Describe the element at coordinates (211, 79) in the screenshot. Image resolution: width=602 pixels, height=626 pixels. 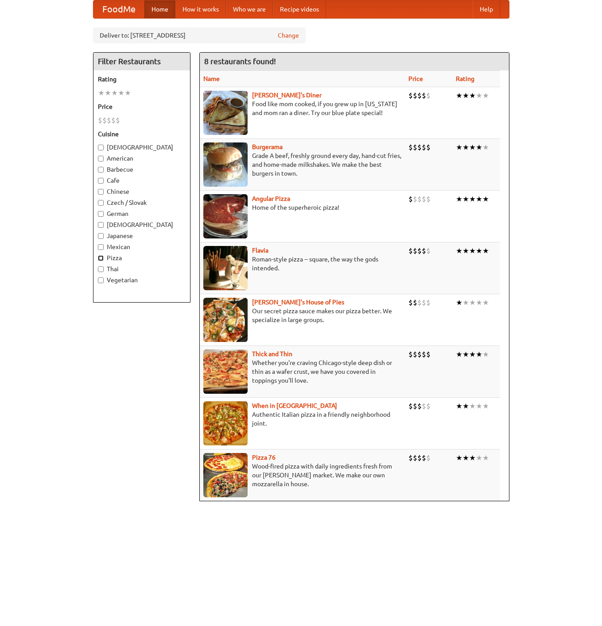
I see `a: Name` at that location.